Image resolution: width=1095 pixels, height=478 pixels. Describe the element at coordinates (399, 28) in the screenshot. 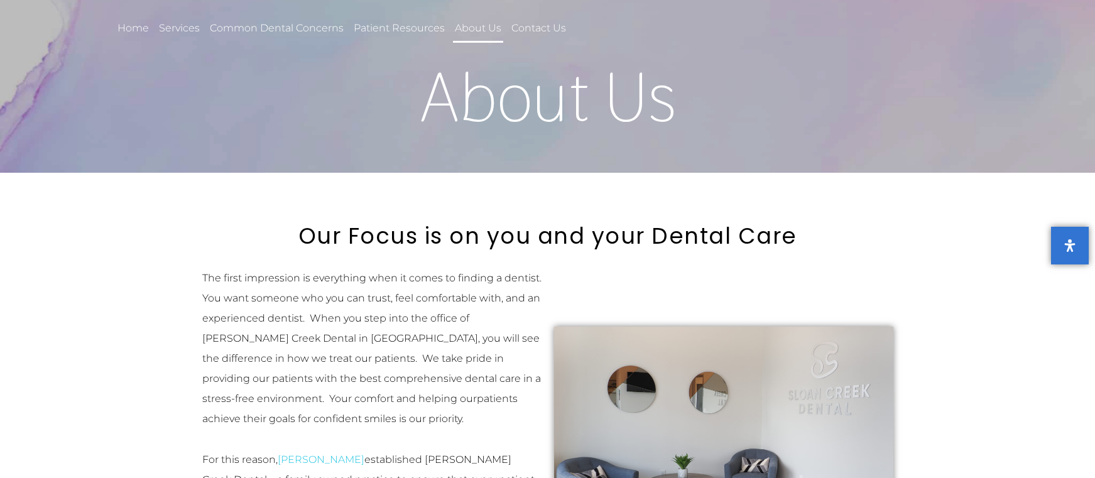

I see `a: Patient Resources` at that location.